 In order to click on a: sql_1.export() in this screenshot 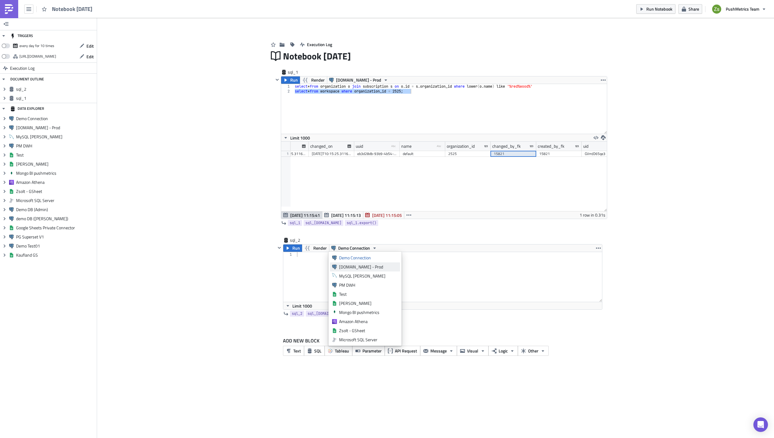, I will do `click(361, 223)`.